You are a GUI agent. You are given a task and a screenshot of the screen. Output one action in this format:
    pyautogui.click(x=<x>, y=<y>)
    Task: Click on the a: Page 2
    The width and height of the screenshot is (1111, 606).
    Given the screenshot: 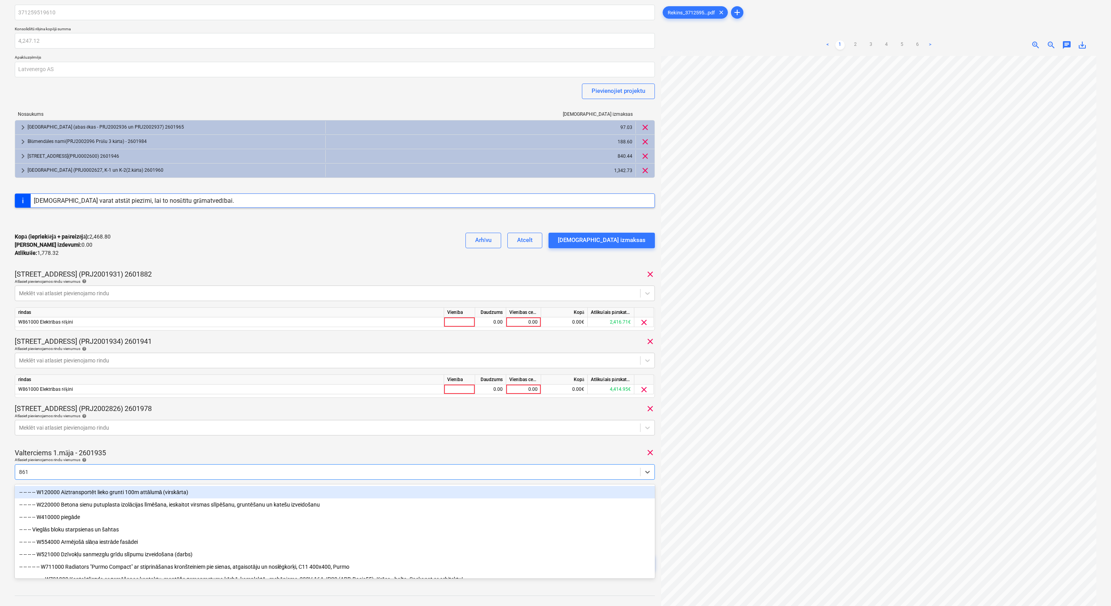 What is the action you would take?
    pyautogui.click(x=856, y=45)
    